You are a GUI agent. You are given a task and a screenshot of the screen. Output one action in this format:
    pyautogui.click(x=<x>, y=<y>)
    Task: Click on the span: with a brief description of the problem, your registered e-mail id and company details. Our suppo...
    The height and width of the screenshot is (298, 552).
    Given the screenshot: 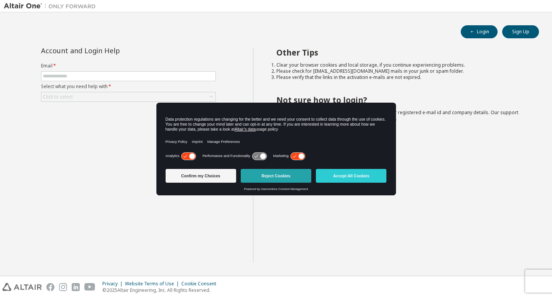 What is the action you would take?
    pyautogui.click(x=397, y=115)
    